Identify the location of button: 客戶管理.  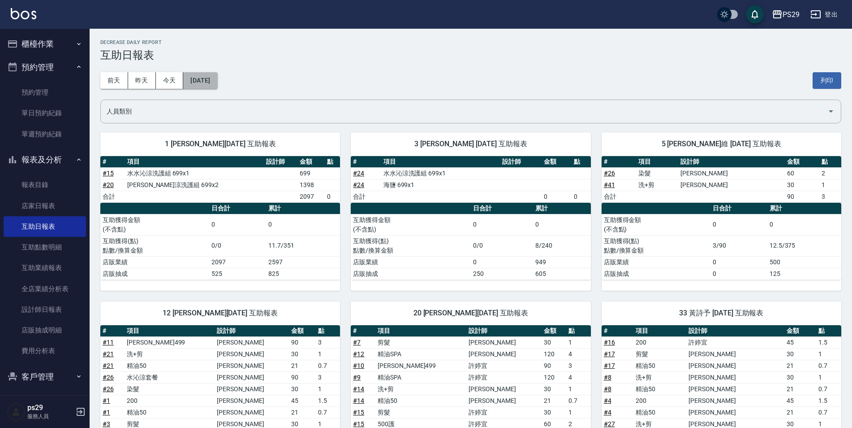
(45, 376).